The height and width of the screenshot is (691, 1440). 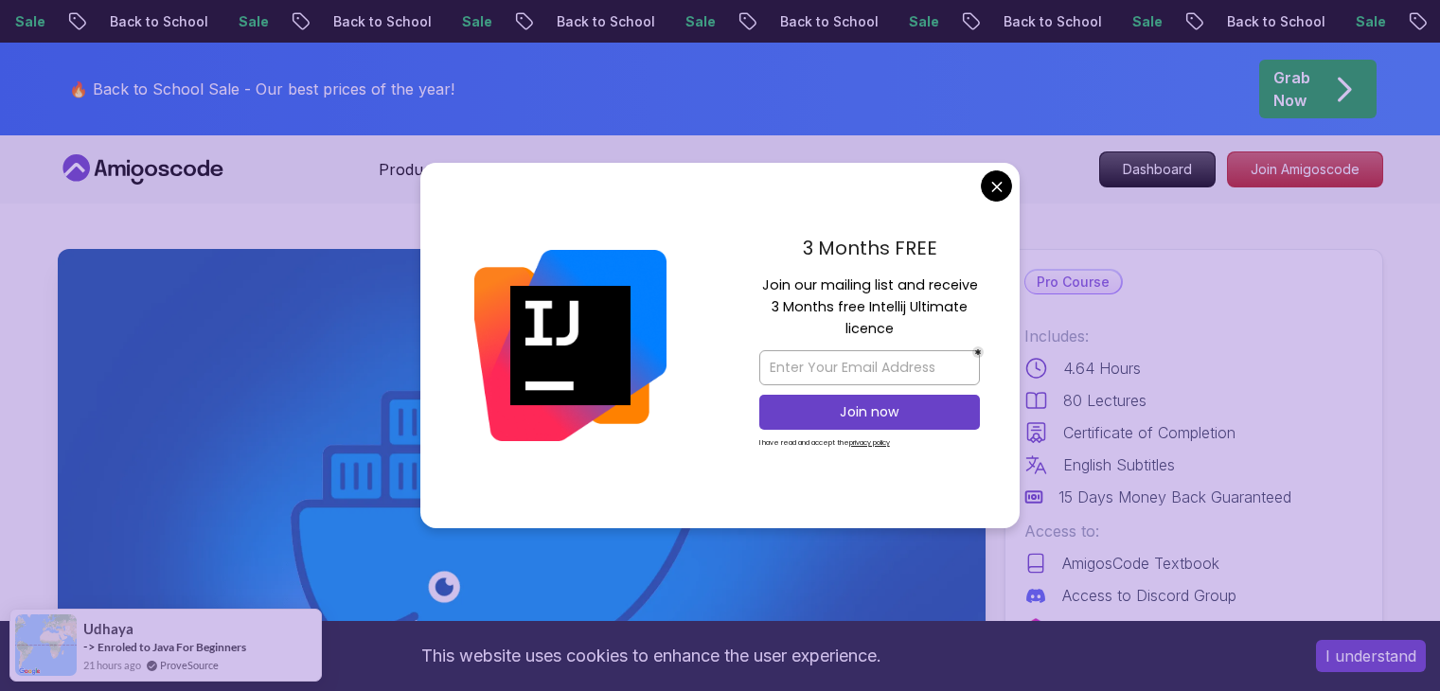 I want to click on button: Products, so click(x=422, y=177).